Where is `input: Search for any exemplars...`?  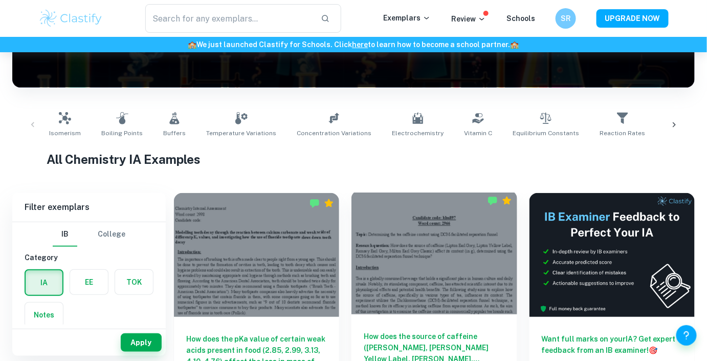
input: Search for any exemplars... is located at coordinates (229, 18).